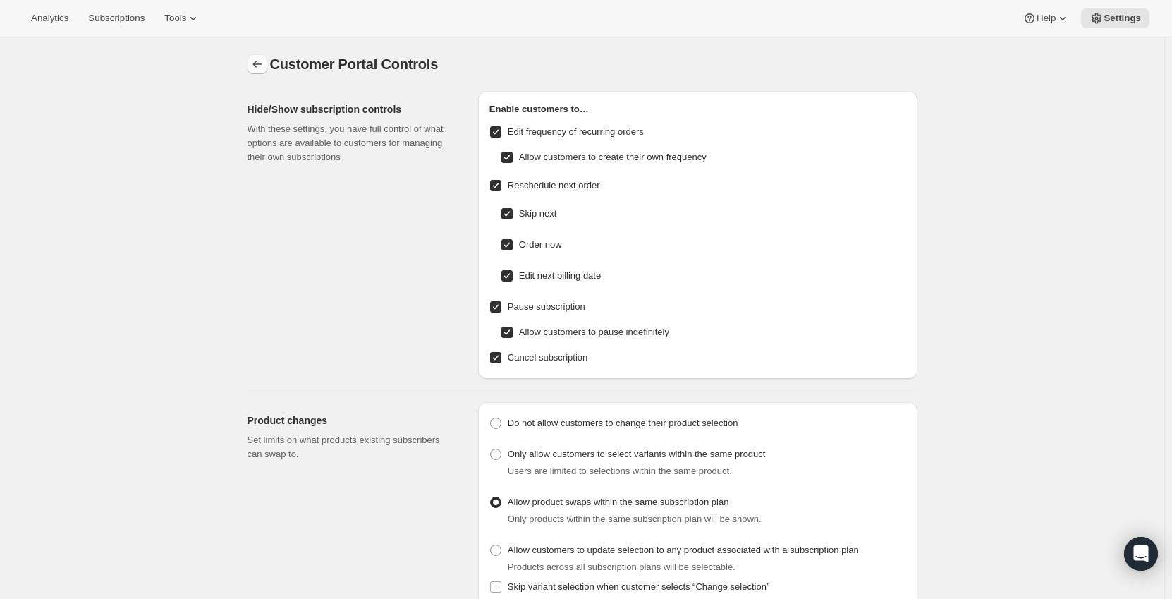  Describe the element at coordinates (697, 109) in the screenshot. I see `h2: Enable customers to…` at that location.